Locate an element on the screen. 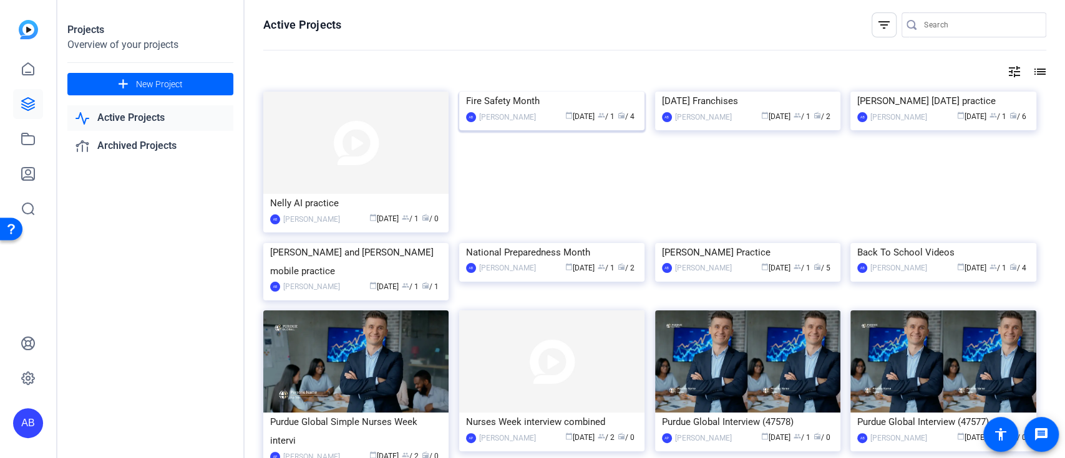  img: blue-gradient.svg is located at coordinates (28, 29).